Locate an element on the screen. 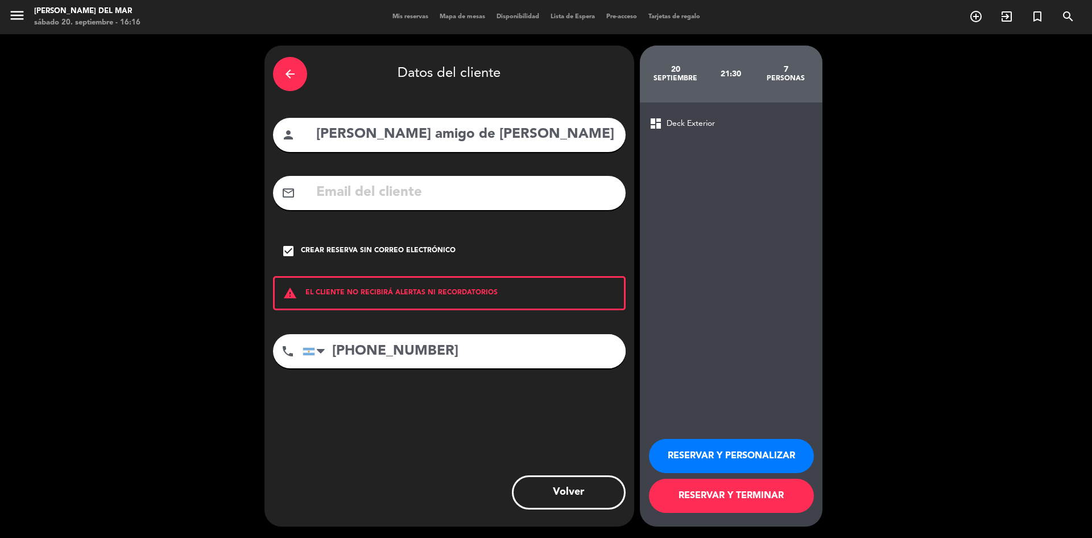 This screenshot has width=1092, height=538. div: 20 is located at coordinates (676, 69).